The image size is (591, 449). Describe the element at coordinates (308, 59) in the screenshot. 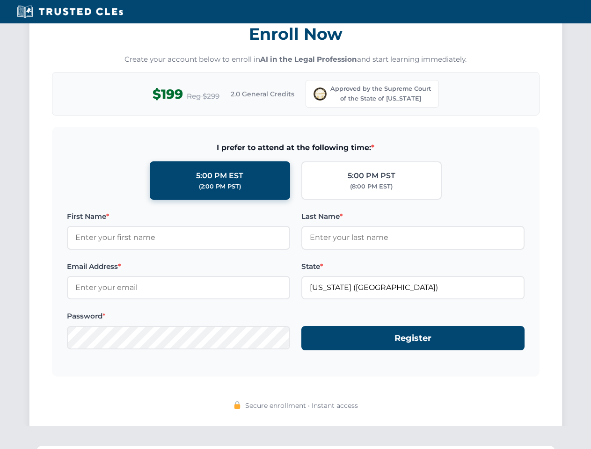

I see `strong: AI in the Legal Profession` at that location.